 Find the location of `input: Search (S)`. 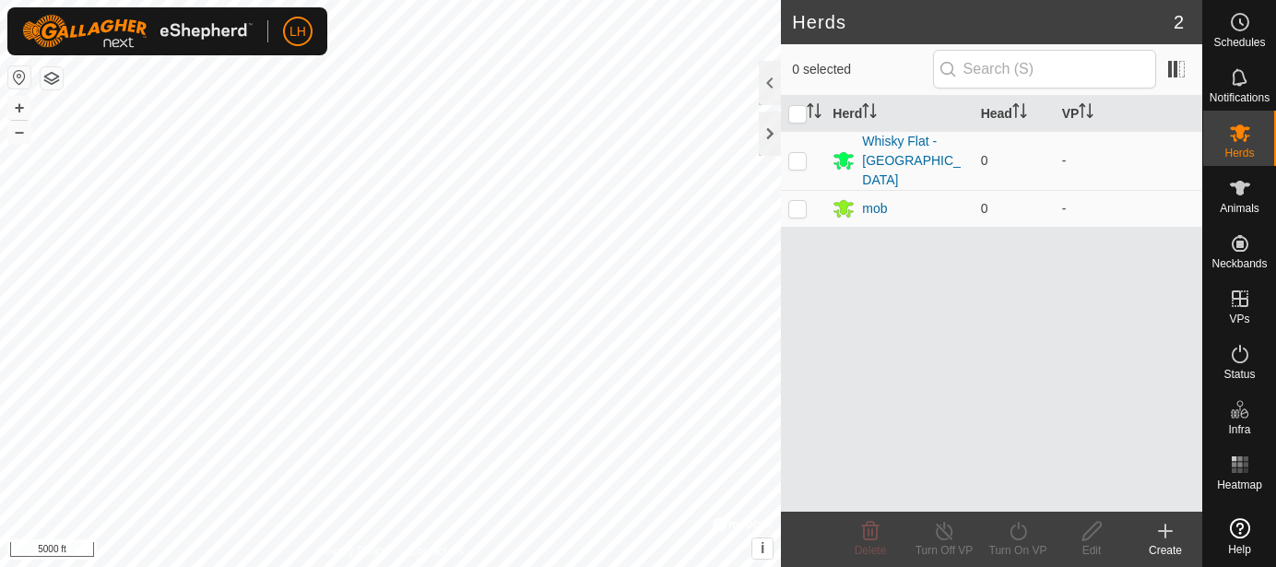

input: Search (S) is located at coordinates (1045, 69).